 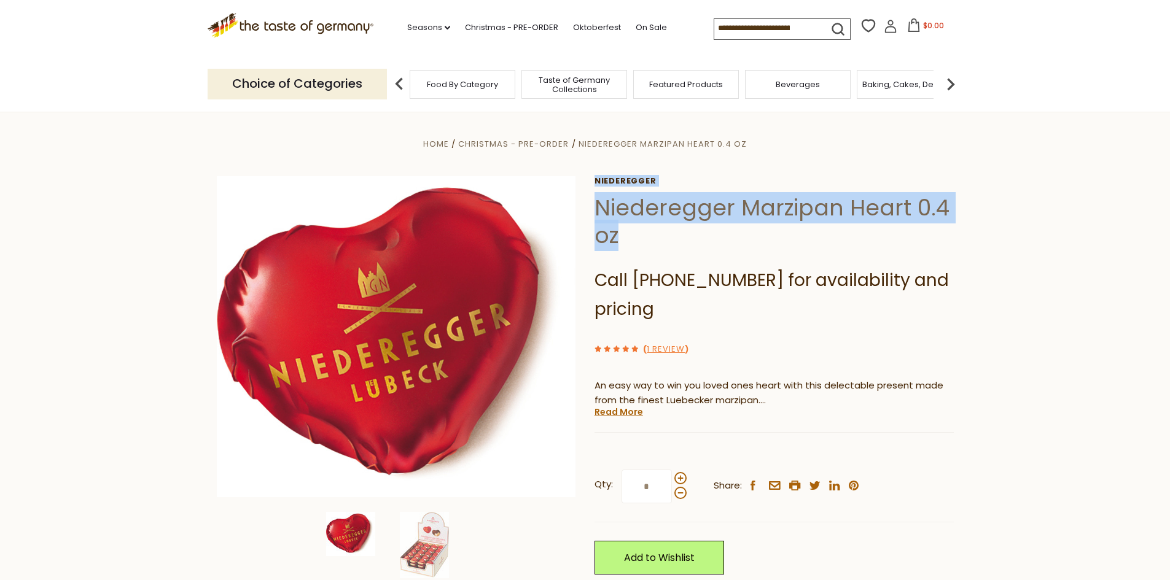 I want to click on img: next arrow, so click(x=950, y=84).